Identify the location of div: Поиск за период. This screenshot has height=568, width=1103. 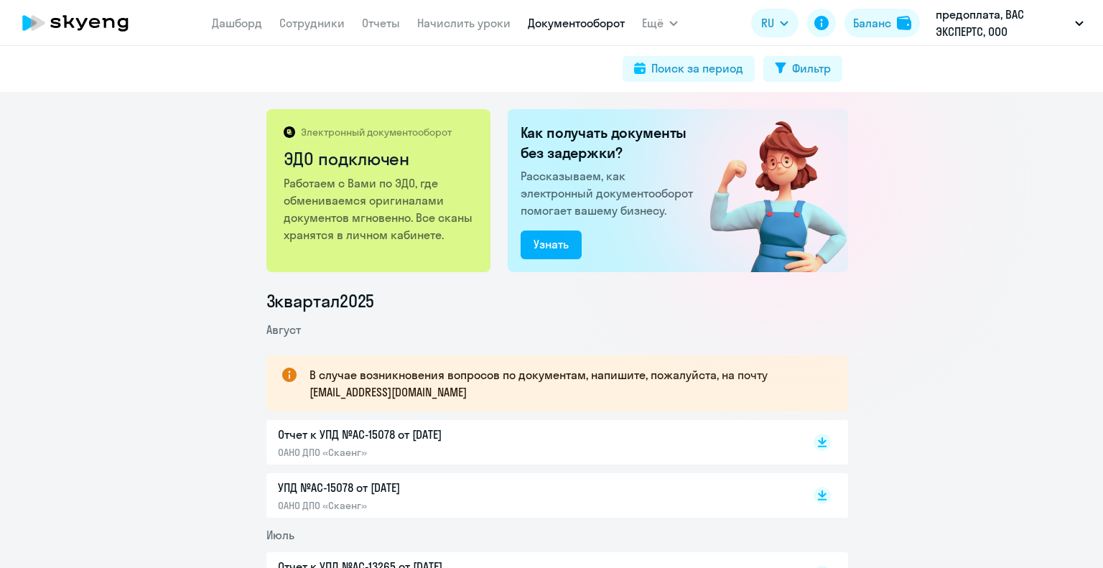
(697, 68).